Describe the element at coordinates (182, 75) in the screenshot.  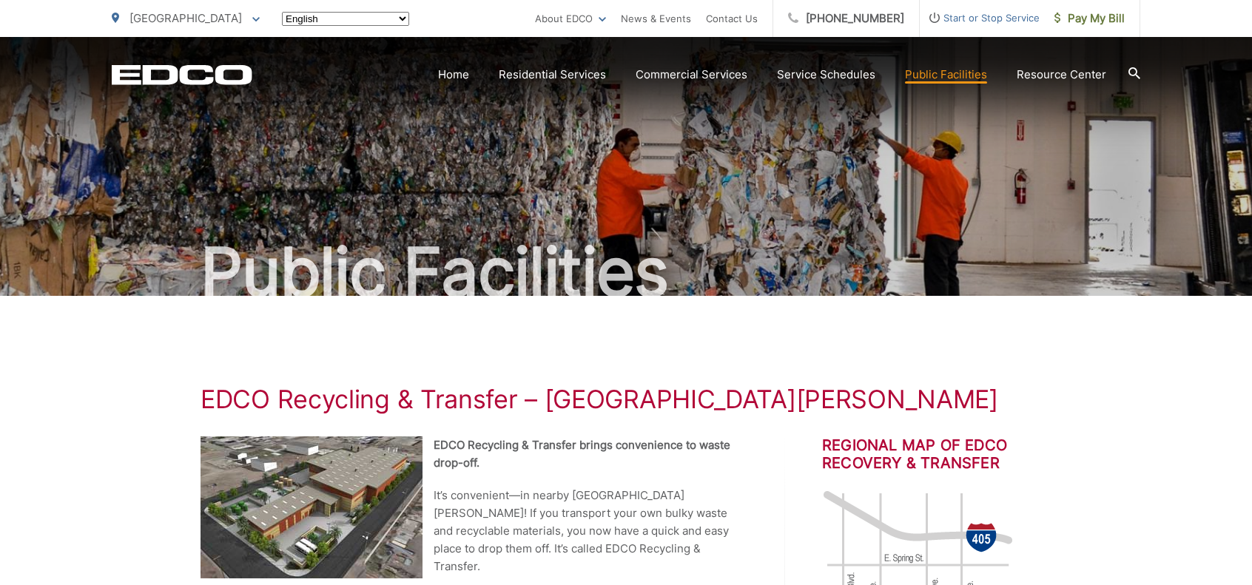
I see `a: EDCD logo. Return to the homepage.` at that location.